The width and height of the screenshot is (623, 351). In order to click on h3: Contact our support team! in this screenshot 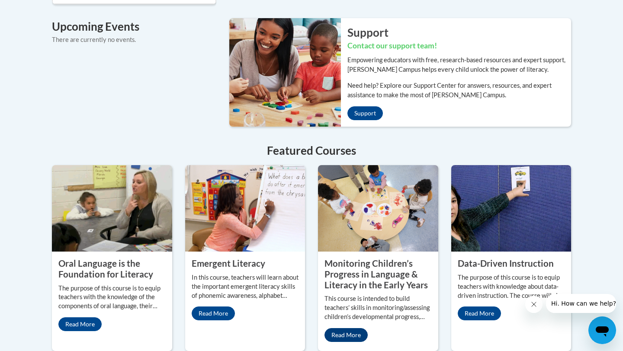, I will do `click(459, 46)`.